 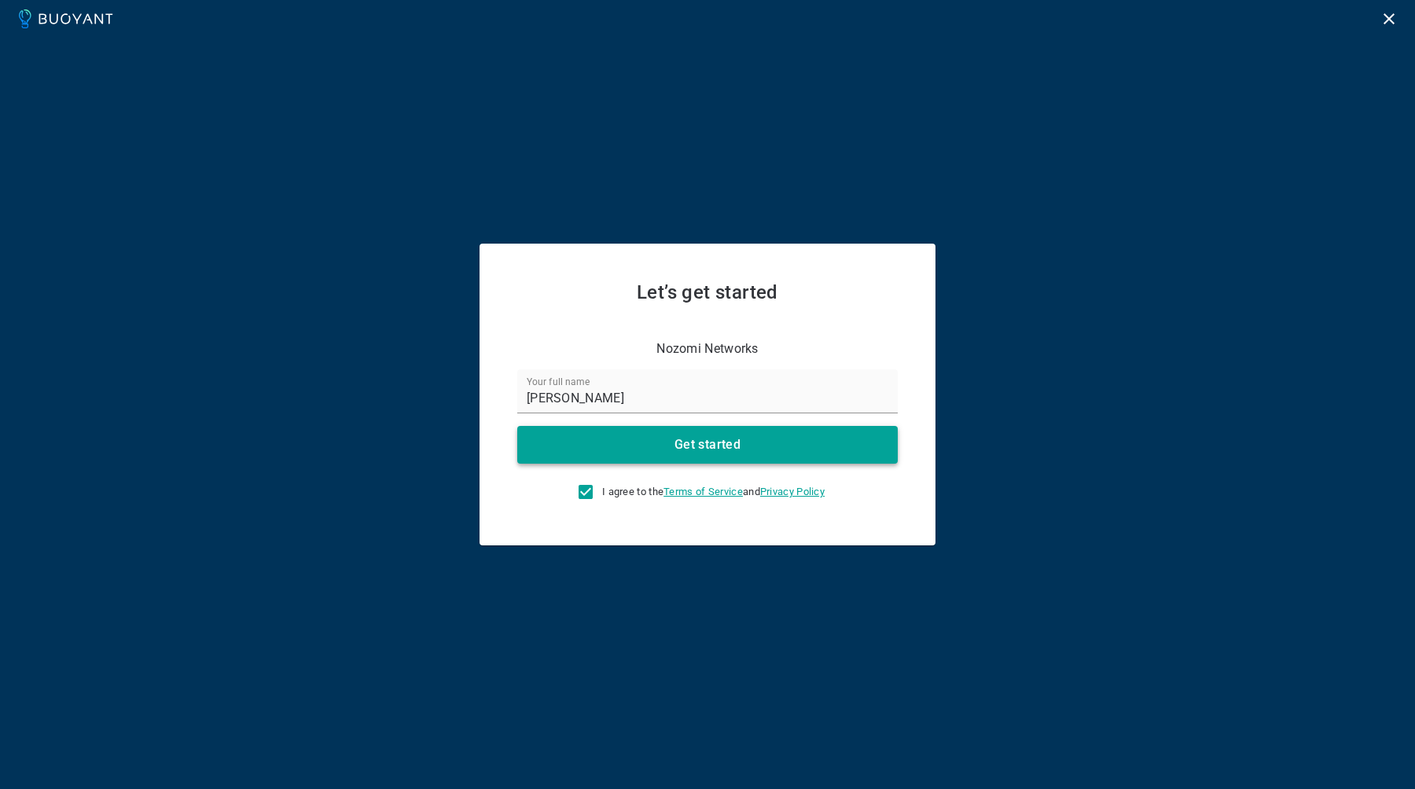 I want to click on button: Logout, so click(x=1389, y=19).